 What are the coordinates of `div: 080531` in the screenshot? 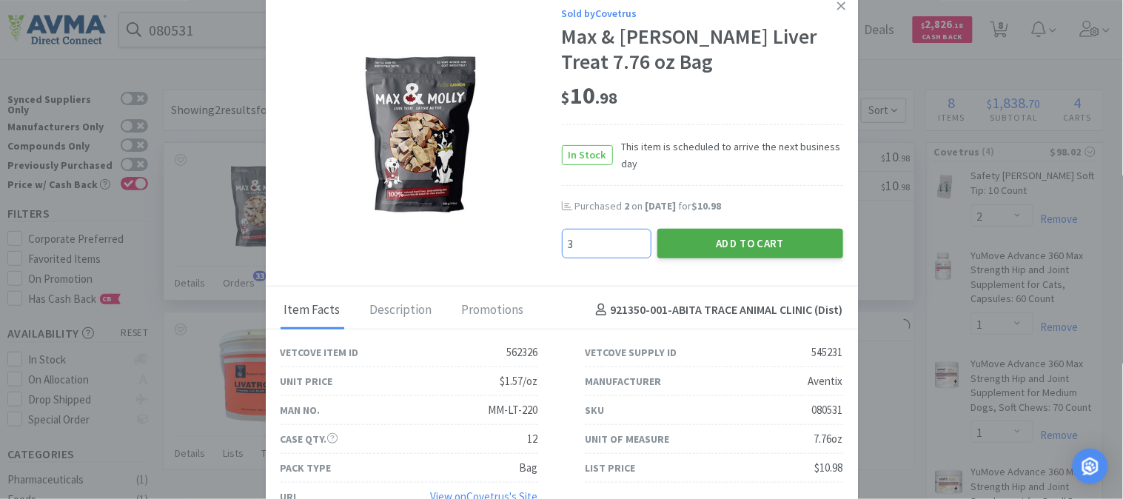 It's located at (828, 410).